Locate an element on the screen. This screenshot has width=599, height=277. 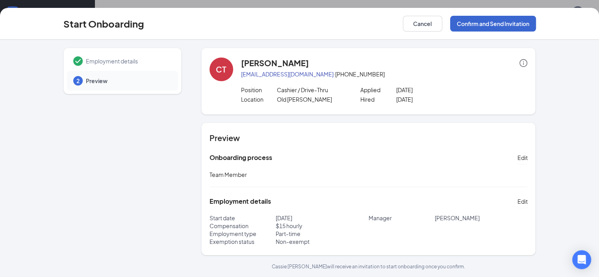
span: Team Member is located at coordinates (228, 174).